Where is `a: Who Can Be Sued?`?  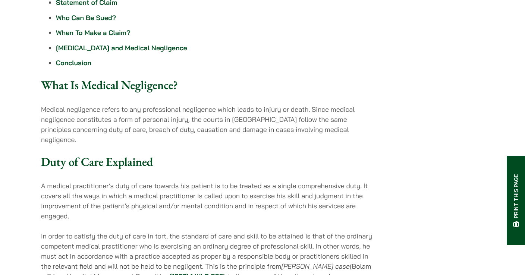 a: Who Can Be Sued? is located at coordinates (86, 18).